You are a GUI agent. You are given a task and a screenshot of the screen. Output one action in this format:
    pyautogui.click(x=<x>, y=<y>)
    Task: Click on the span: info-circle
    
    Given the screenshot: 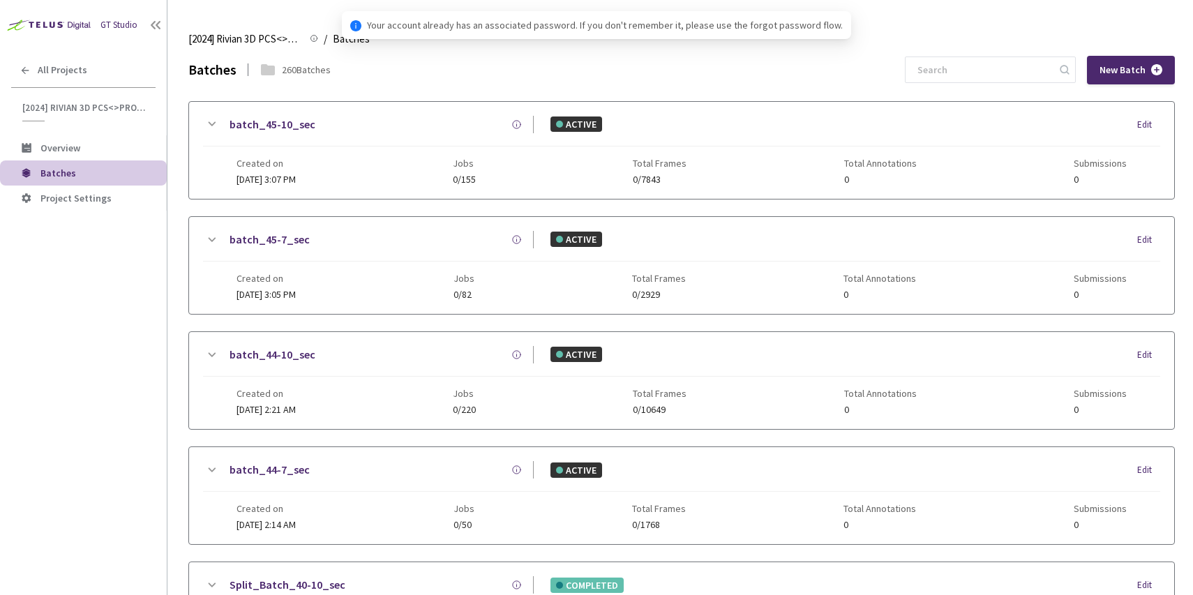 What is the action you would take?
    pyautogui.click(x=356, y=26)
    